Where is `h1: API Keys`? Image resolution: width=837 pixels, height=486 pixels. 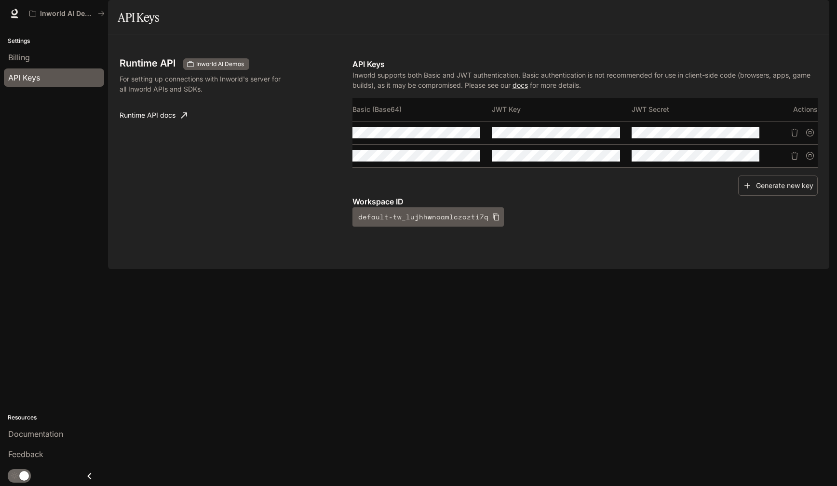 h1: API Keys is located at coordinates (138, 17).